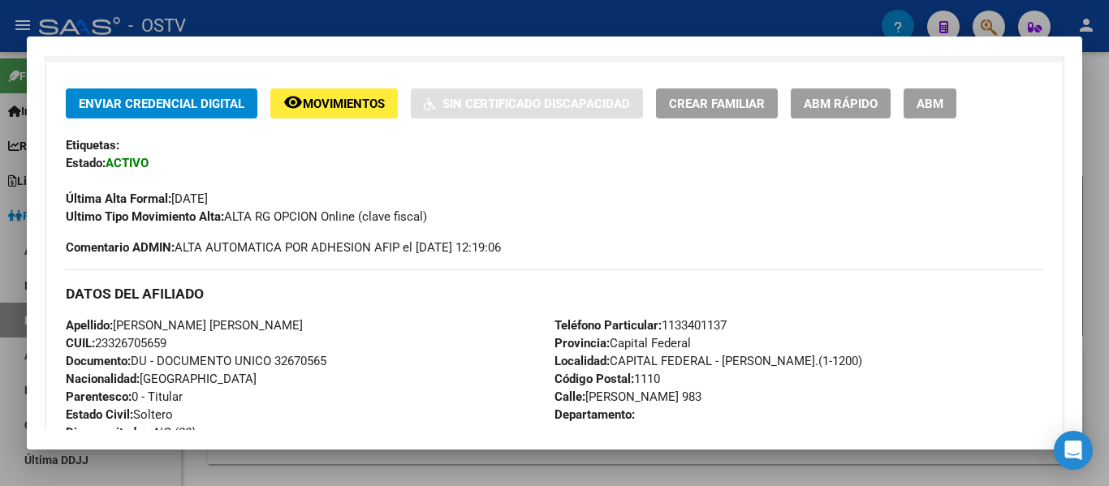 The height and width of the screenshot is (486, 1109). I want to click on h3: DATOS DEL AFILIADO, so click(555, 294).